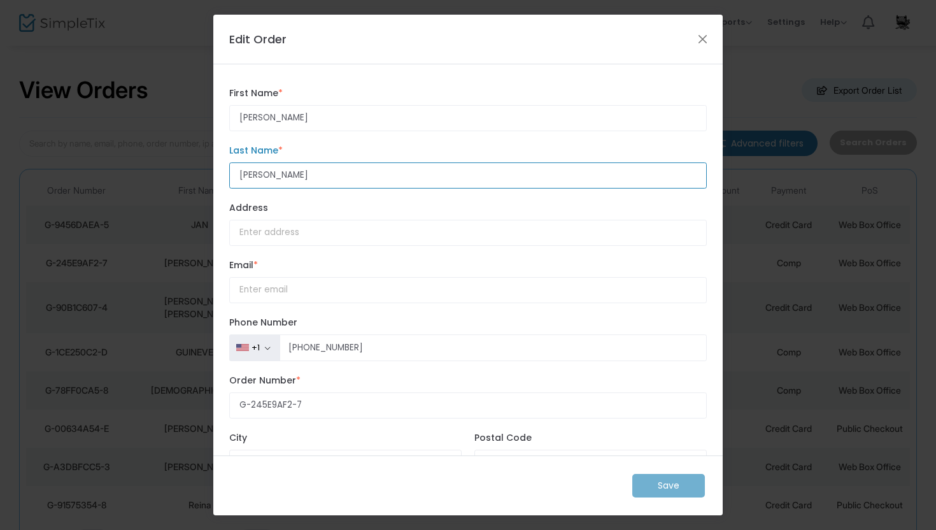 Image resolution: width=936 pixels, height=530 pixels. I want to click on button: Close, so click(703, 39).